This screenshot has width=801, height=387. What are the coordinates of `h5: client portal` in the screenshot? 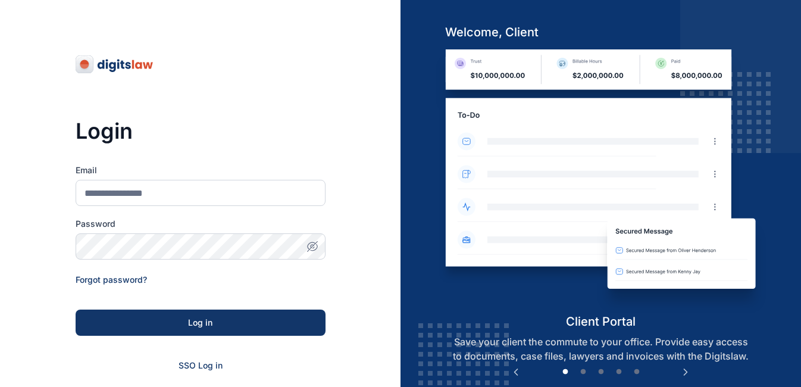 It's located at (601, 322).